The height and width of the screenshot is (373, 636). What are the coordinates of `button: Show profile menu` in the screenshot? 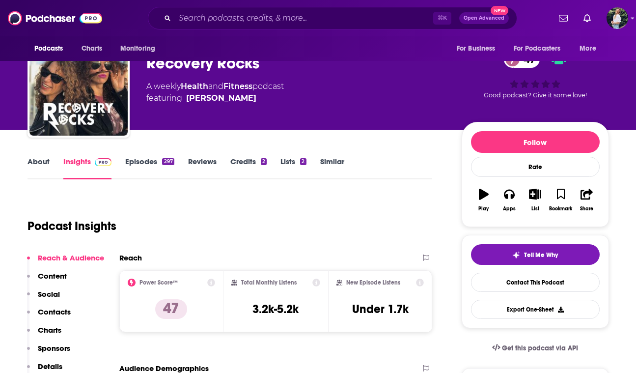 It's located at (617, 18).